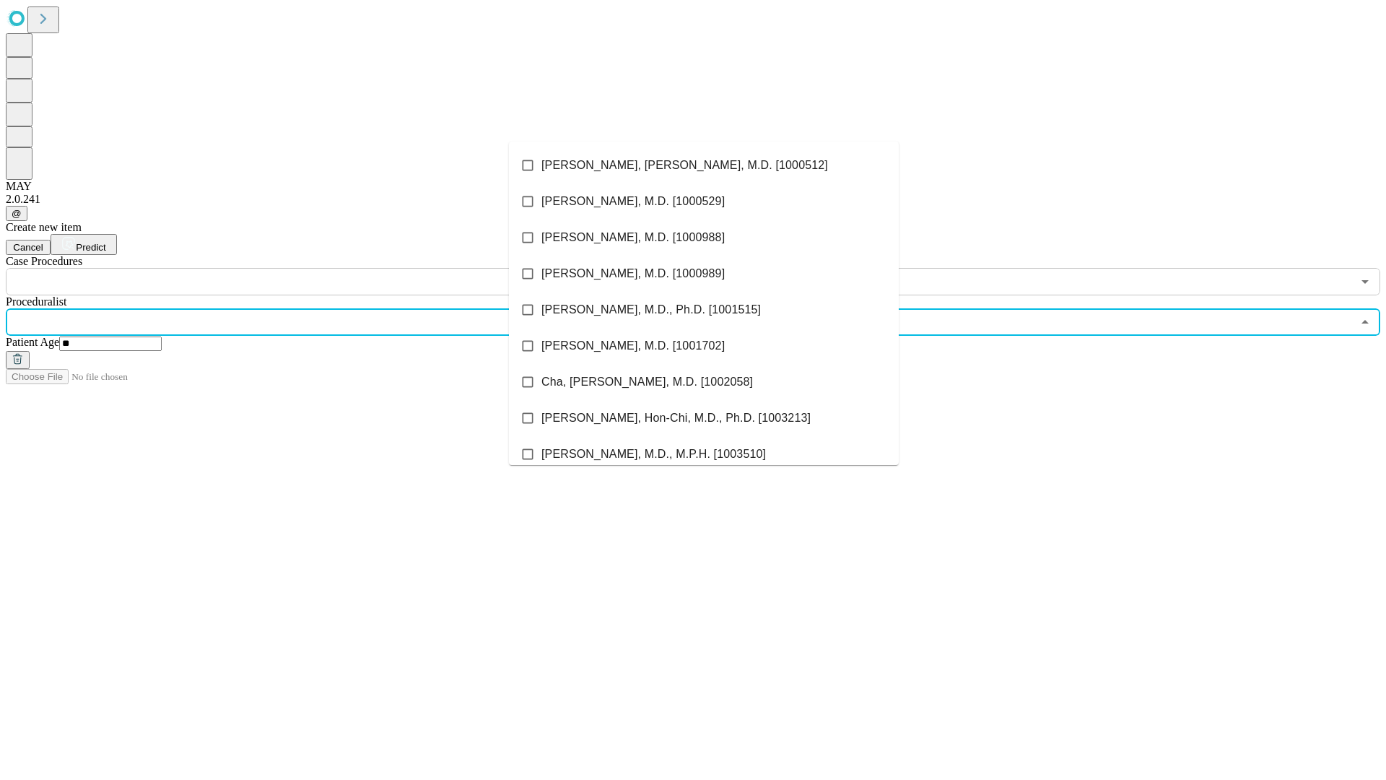 The width and height of the screenshot is (1386, 780). What do you see at coordinates (28, 247) in the screenshot?
I see `span: Cancel` at bounding box center [28, 247].